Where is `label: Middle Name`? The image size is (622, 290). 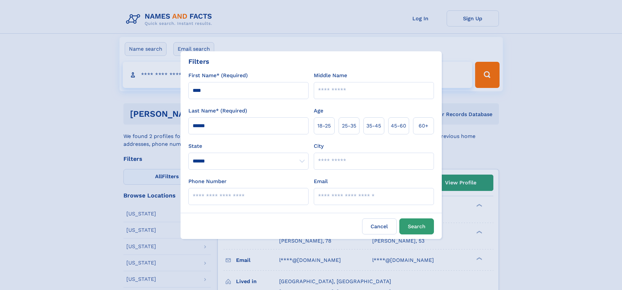 label: Middle Name is located at coordinates (331, 75).